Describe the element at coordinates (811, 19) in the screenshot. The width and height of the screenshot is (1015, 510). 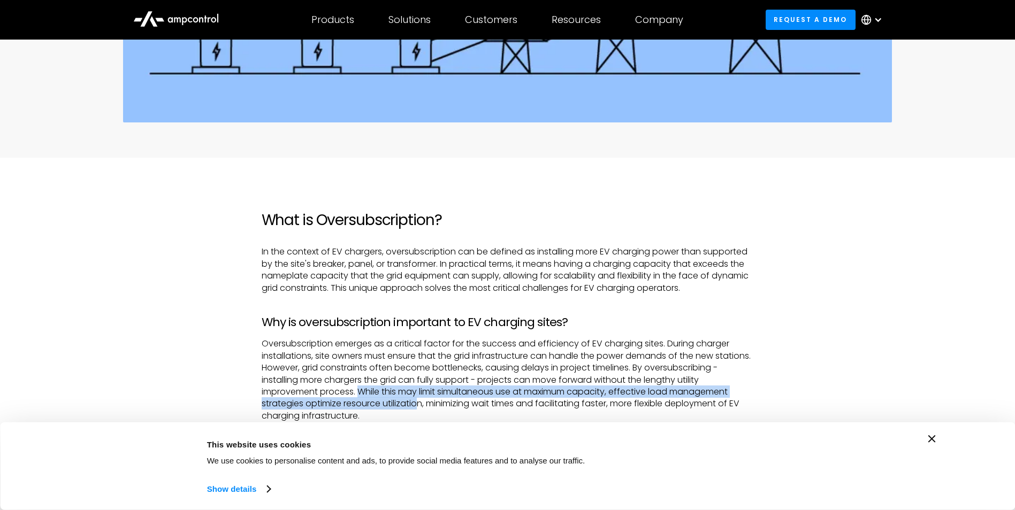
I see `a: Request a demo` at that location.